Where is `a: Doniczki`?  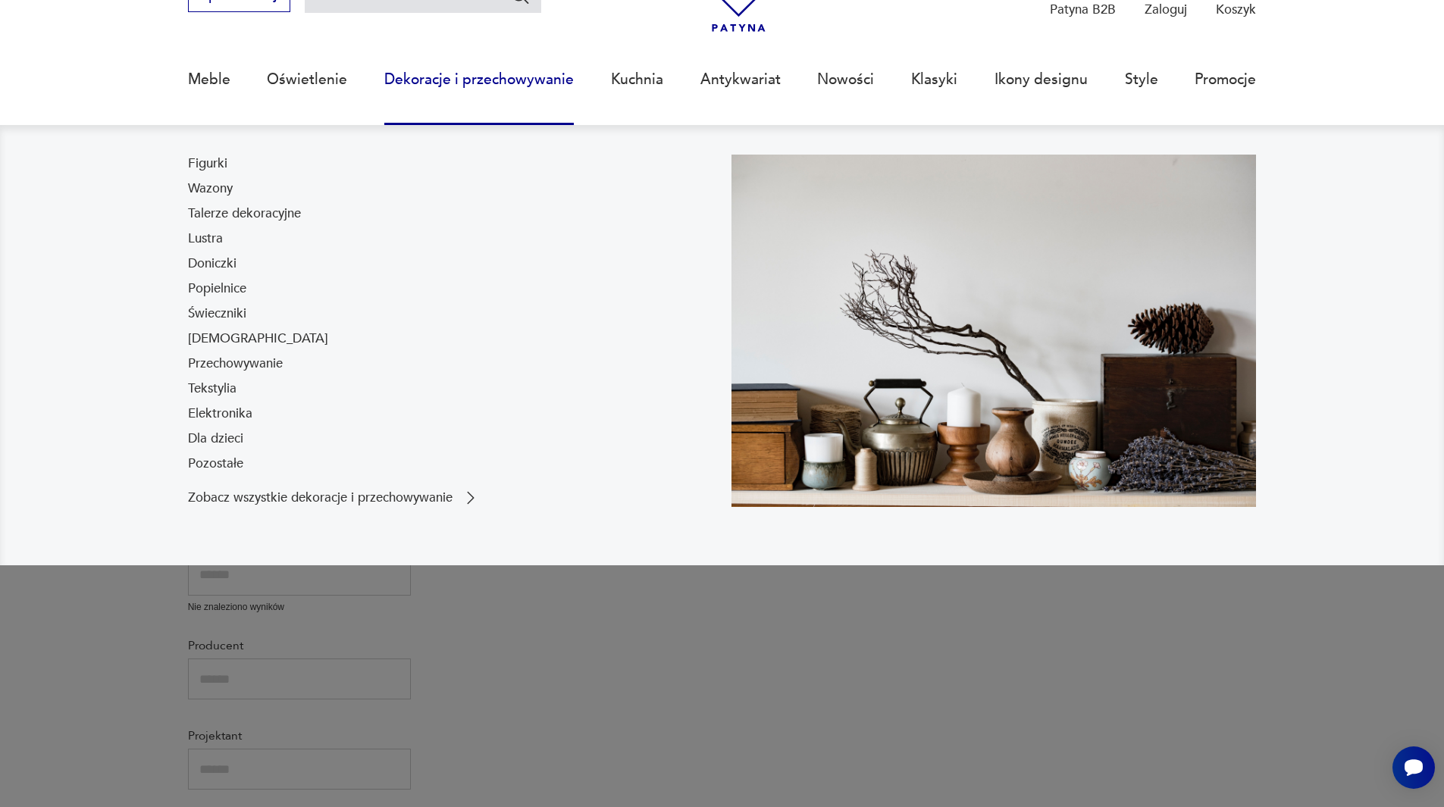 a: Doniczki is located at coordinates (212, 264).